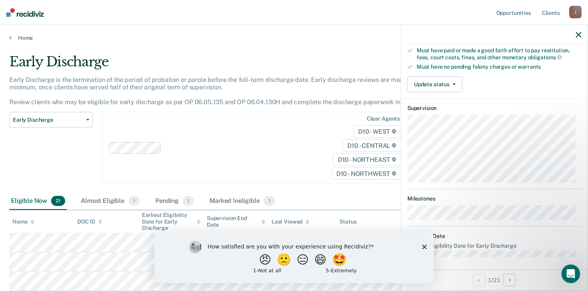 The height and width of the screenshot is (291, 588). I want to click on div: Status, so click(348, 222).